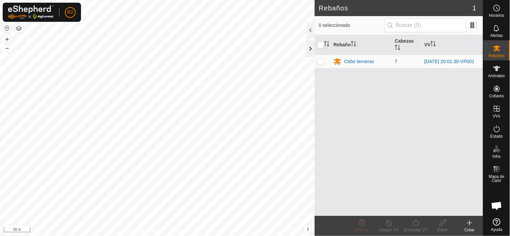 The image size is (510, 236). Describe the element at coordinates (352, 25) in the screenshot. I see `span: 0 seleccionado` at that location.